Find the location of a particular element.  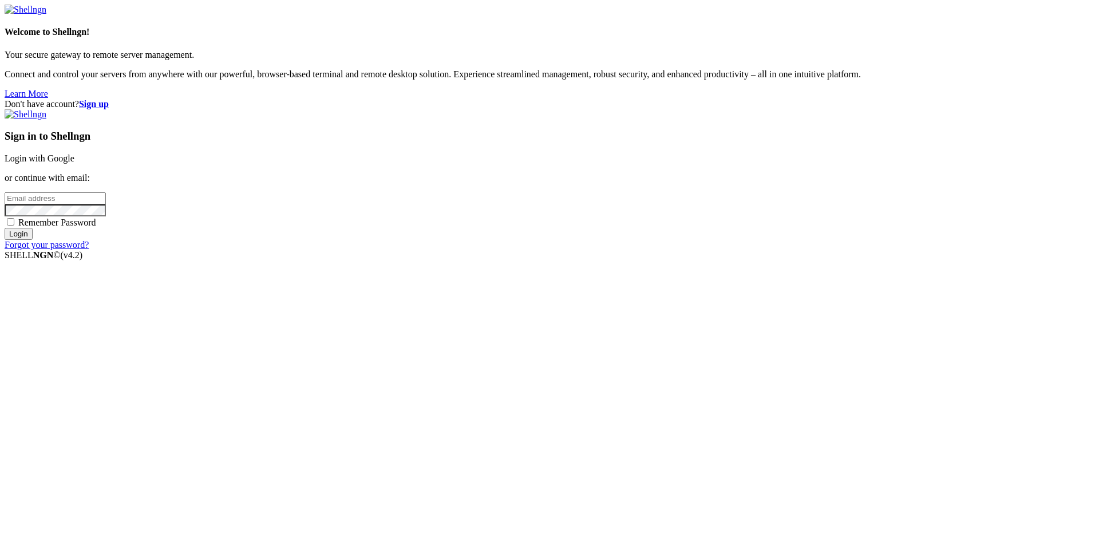

a: Login with Google is located at coordinates (39, 158).